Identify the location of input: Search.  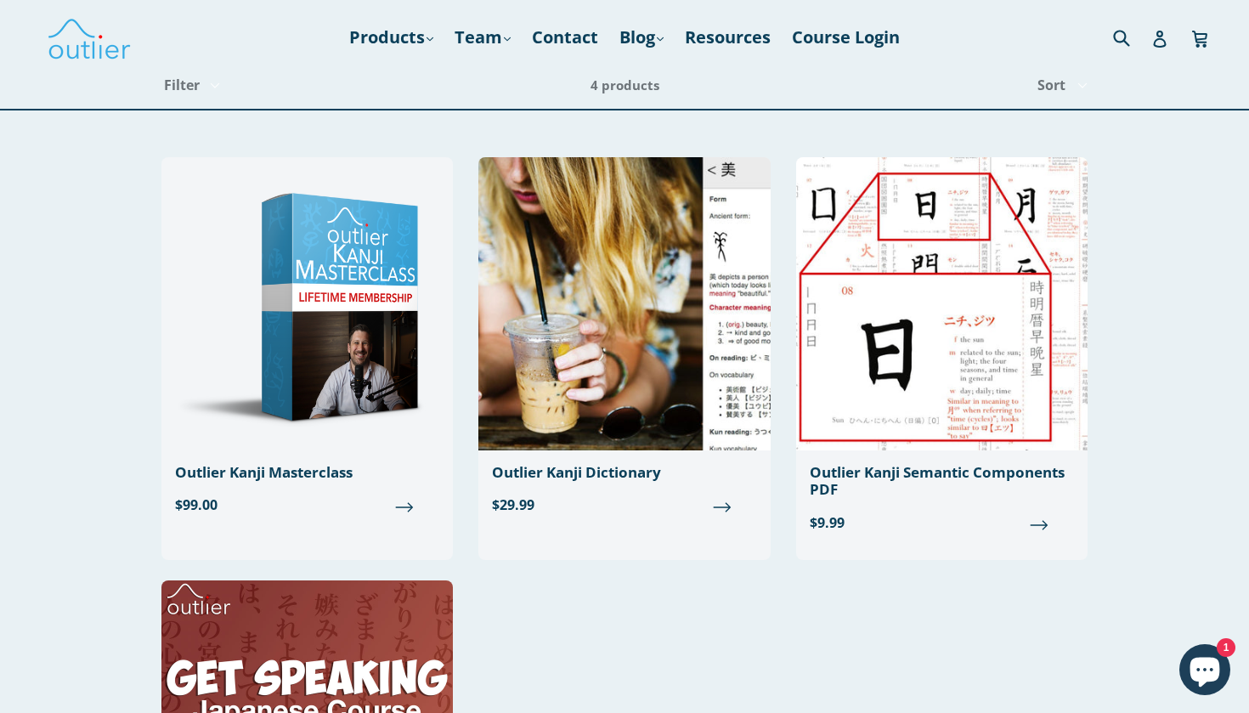
(1131, 37).